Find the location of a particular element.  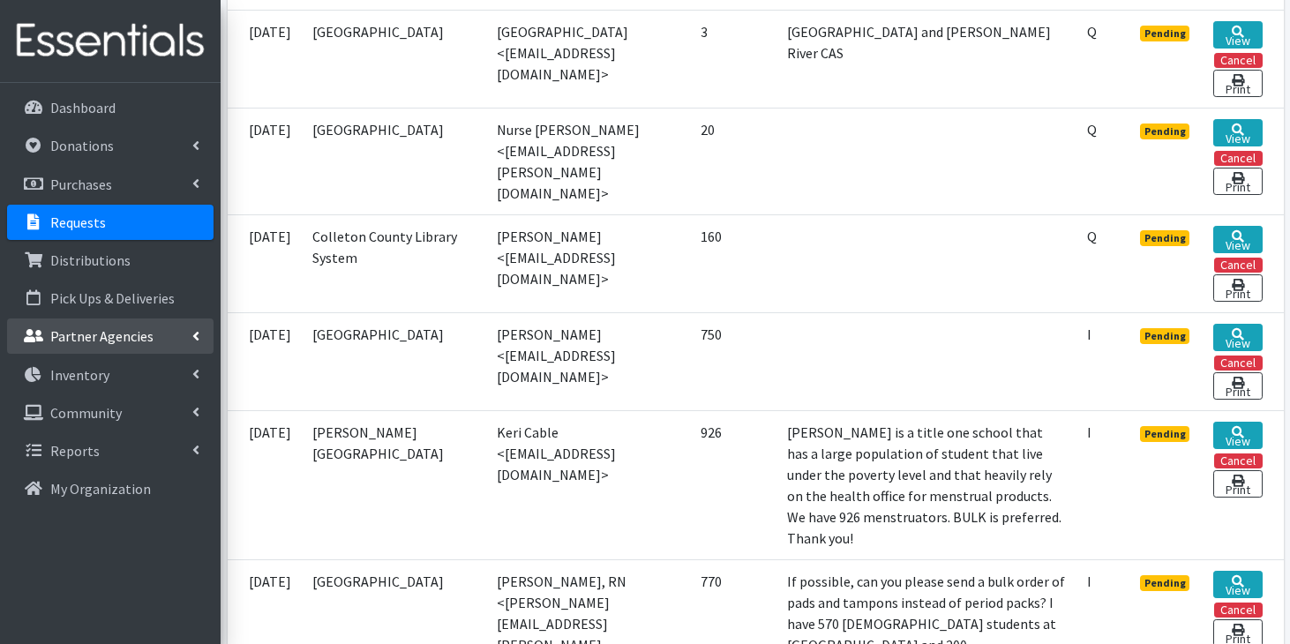

p: Purchases is located at coordinates (81, 184).